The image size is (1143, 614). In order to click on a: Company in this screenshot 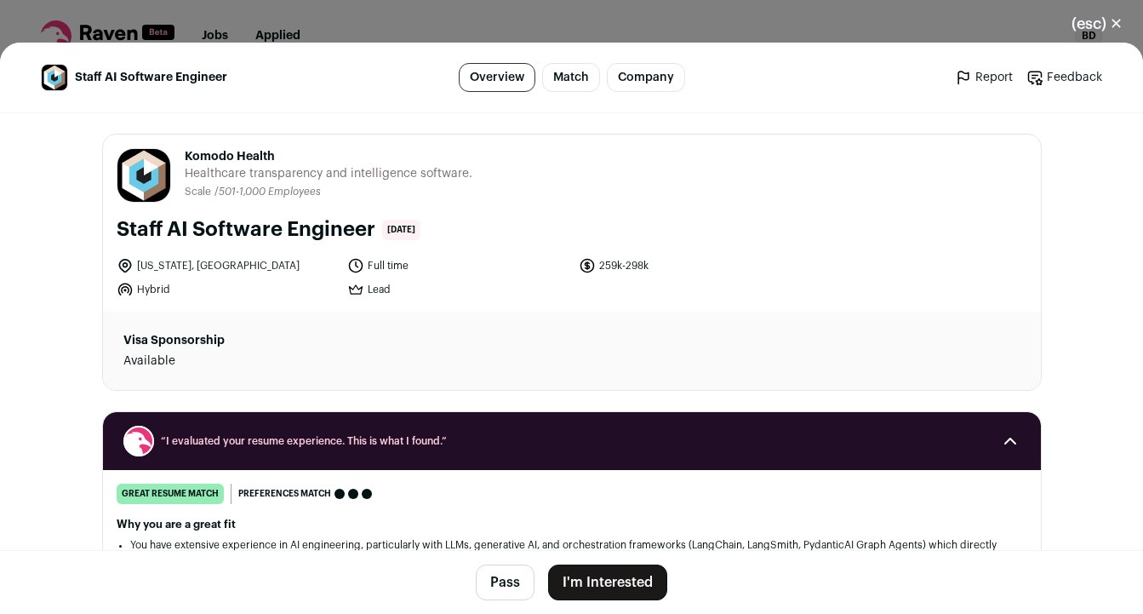, I will do `click(646, 77)`.